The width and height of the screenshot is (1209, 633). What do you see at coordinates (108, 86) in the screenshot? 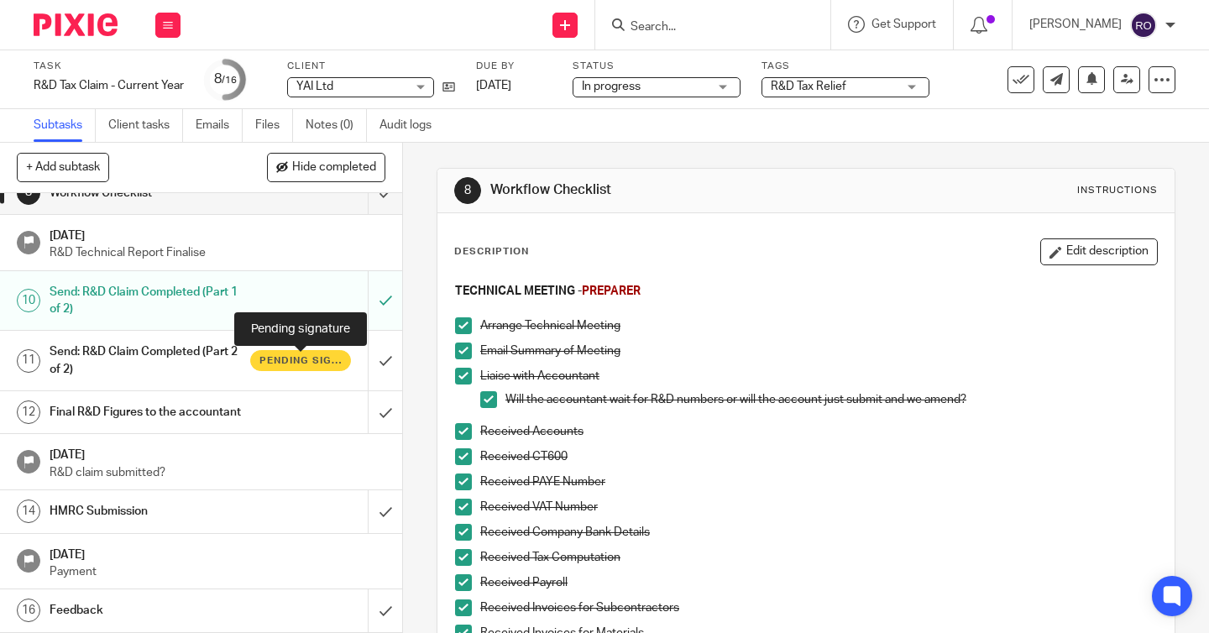
I see `div: R&amp;D Tax Claim - Current Year` at bounding box center [108, 86].